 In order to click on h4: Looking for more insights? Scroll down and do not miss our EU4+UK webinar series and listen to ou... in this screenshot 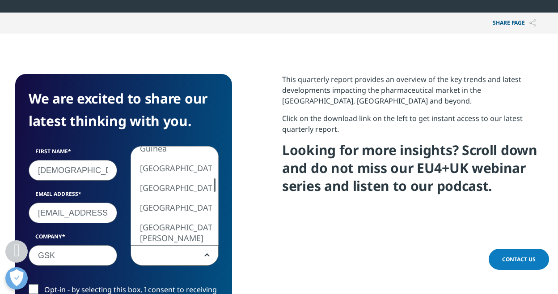, I will do `click(413, 171)`.